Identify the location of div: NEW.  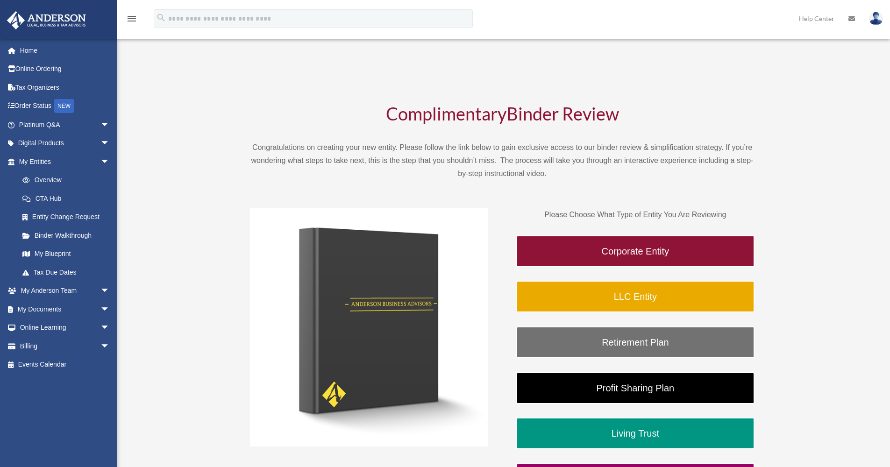
(64, 106).